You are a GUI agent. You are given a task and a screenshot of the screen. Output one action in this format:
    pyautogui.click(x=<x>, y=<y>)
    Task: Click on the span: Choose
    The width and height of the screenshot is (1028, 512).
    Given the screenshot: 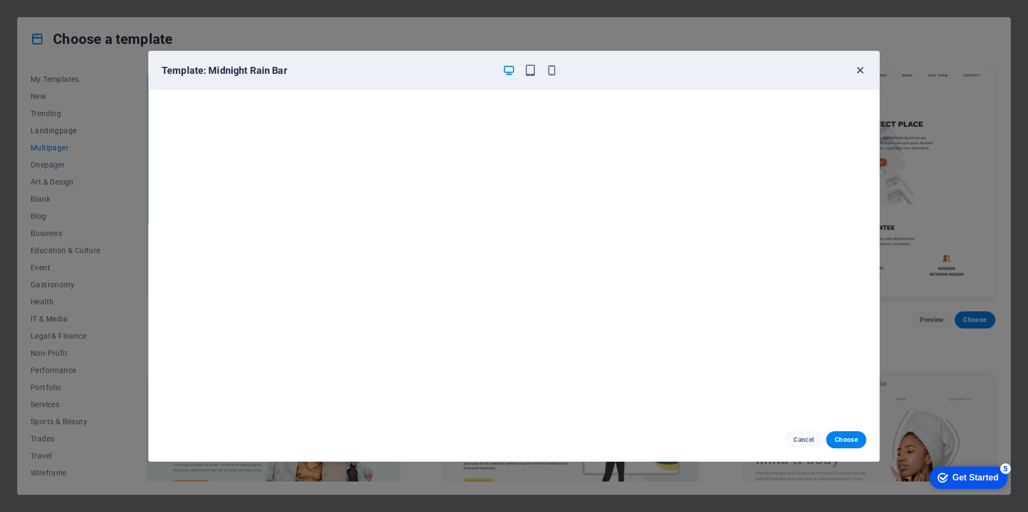 What is the action you would take?
    pyautogui.click(x=846, y=440)
    